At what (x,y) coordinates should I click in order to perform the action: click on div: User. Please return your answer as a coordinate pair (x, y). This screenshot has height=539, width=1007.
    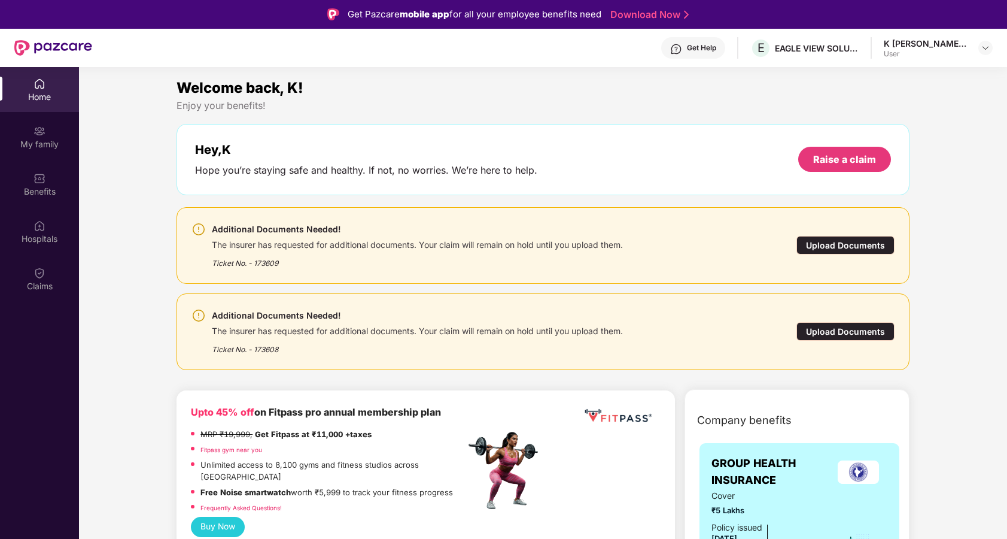
    Looking at the image, I should click on (926, 54).